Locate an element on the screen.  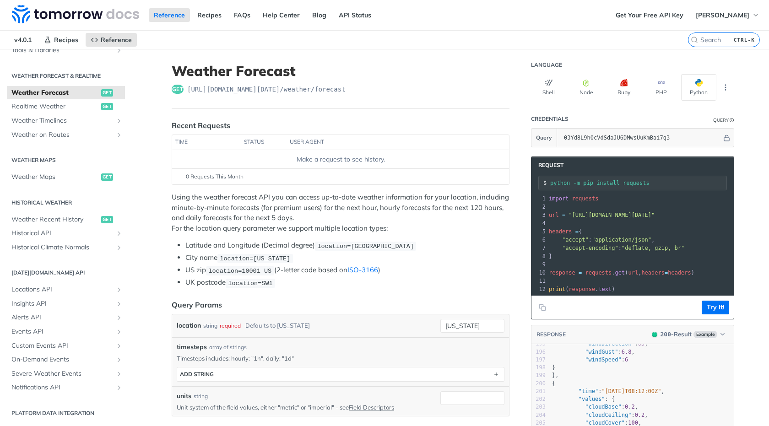
div: Recent Requests is located at coordinates (201, 125).